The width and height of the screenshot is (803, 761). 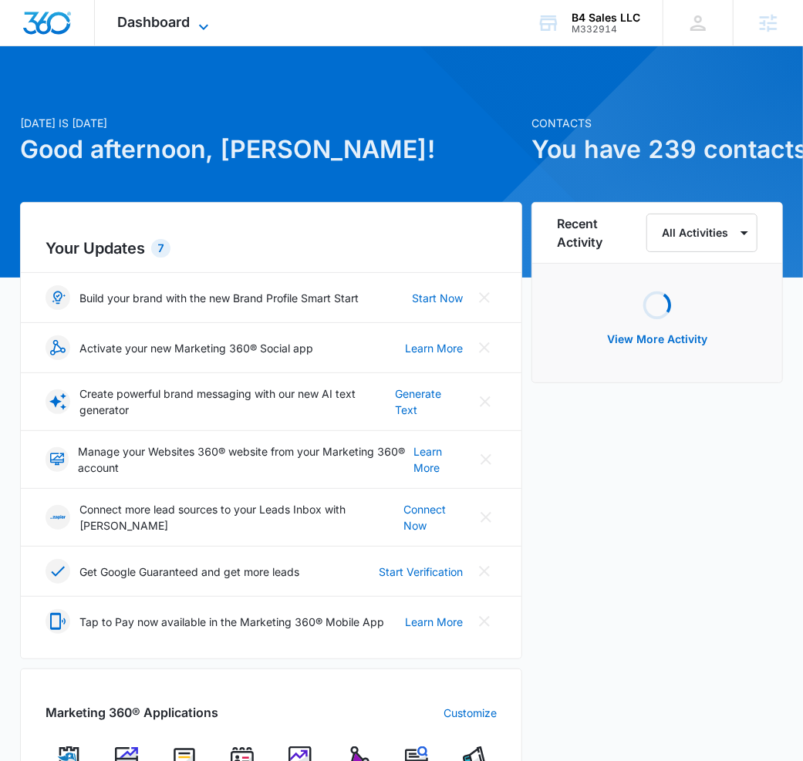 I want to click on button: View More Activity, so click(x=657, y=339).